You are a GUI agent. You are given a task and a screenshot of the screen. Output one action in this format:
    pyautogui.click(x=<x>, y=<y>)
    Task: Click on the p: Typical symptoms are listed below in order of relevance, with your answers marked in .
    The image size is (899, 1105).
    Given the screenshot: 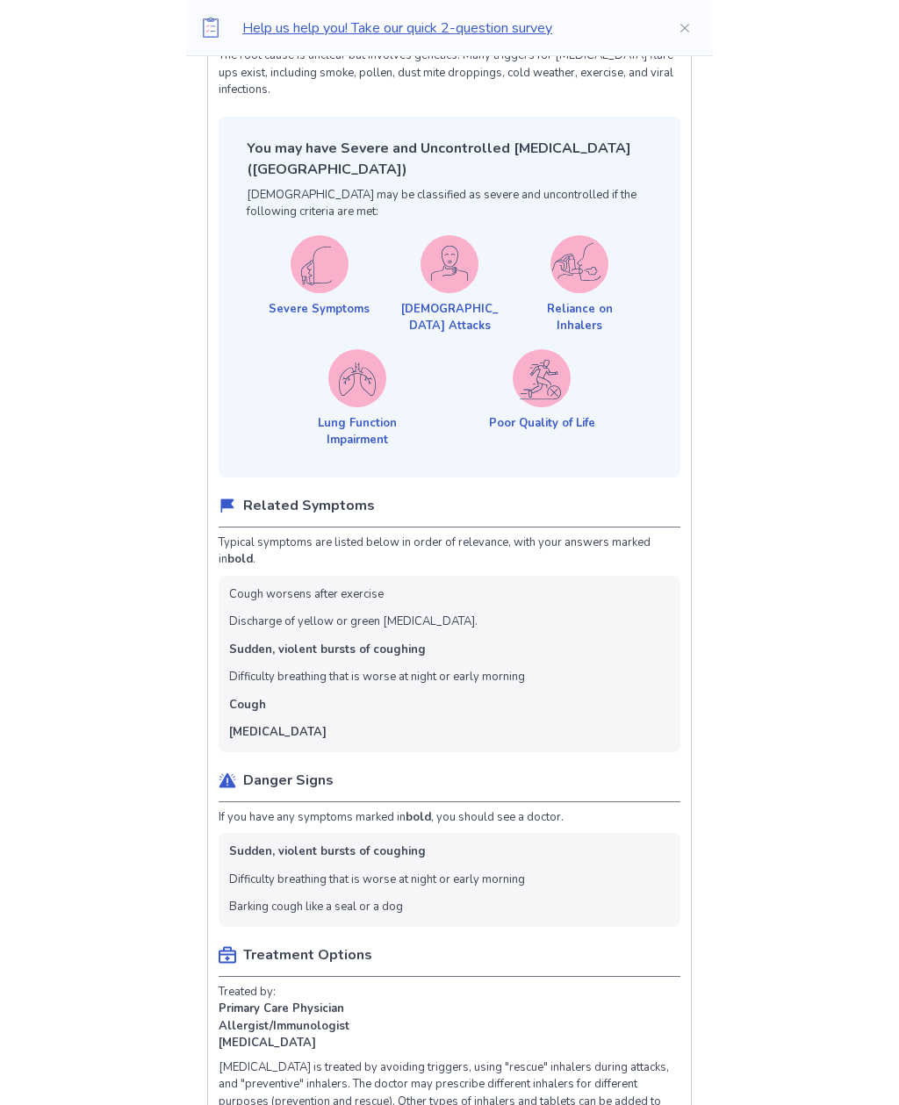 What is the action you would take?
    pyautogui.click(x=450, y=551)
    